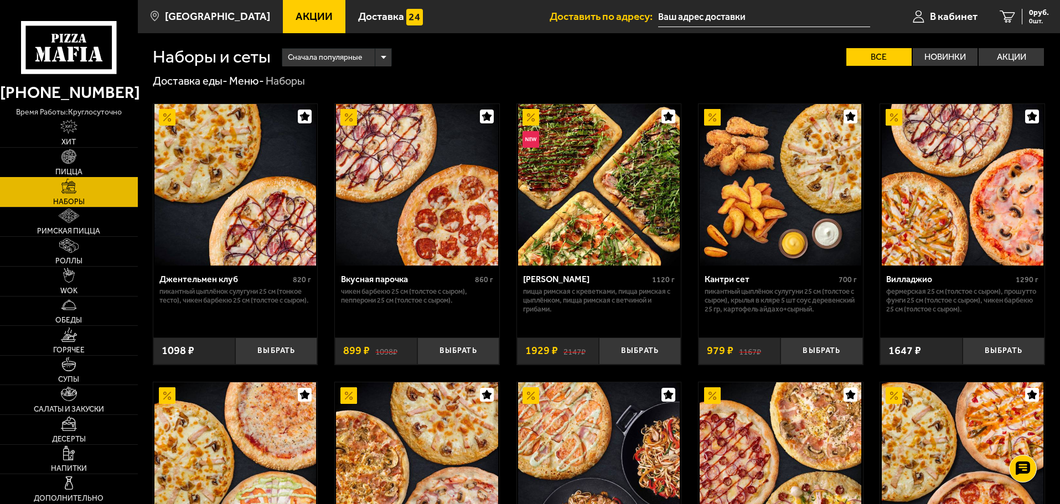  Describe the element at coordinates (599, 301) in the screenshot. I see `p: Пицца Римская с креветками, Пицца Римская с цыплёнком, Пицца Римская с ветчиной и грибами.` at that location.